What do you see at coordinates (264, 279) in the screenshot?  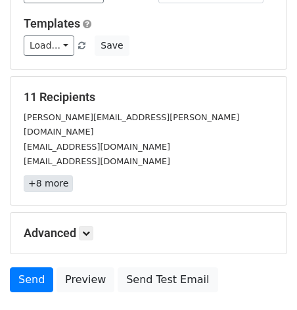 I see `div: Chat Widget` at bounding box center [264, 279].